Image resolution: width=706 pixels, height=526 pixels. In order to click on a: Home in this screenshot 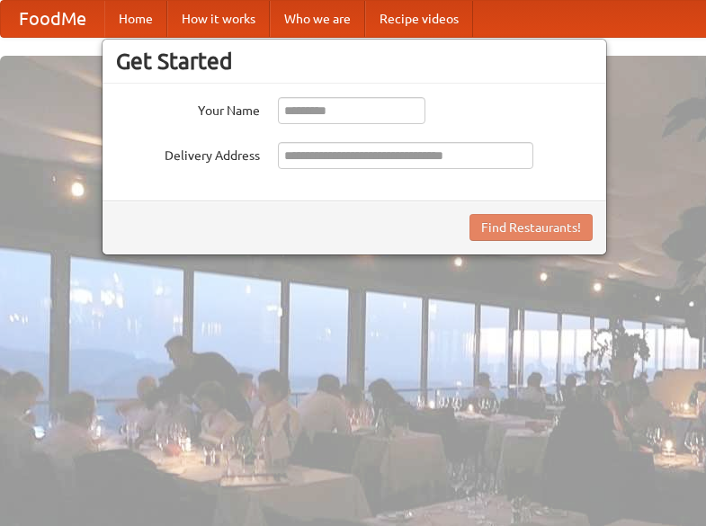, I will do `click(136, 19)`.